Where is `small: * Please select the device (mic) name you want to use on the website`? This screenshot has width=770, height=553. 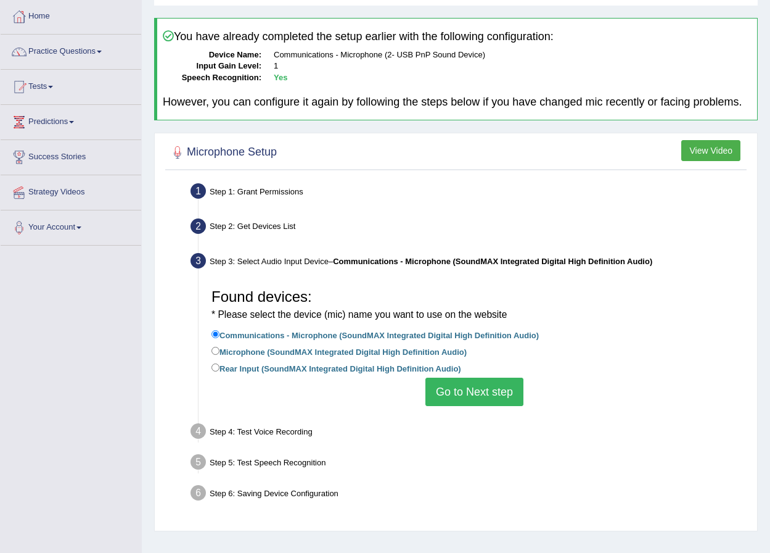
small: * Please select the device (mic) name you want to use on the website is located at coordinates (359, 314).